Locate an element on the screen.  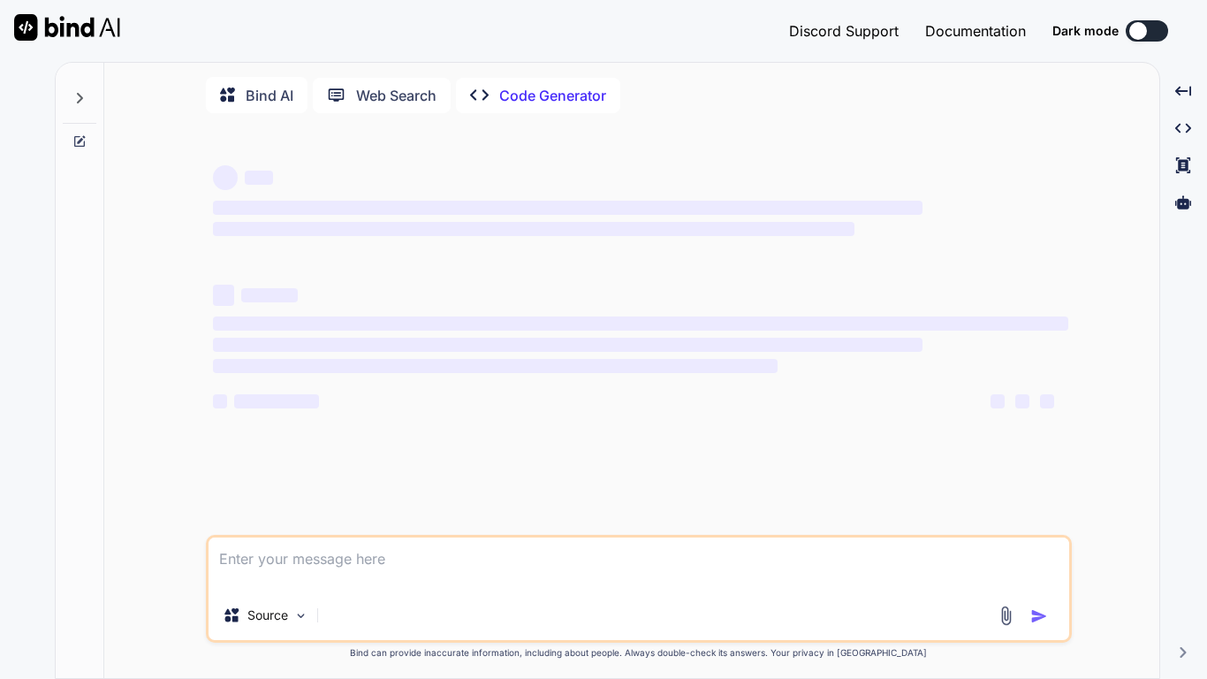
img: icon is located at coordinates (1039, 616).